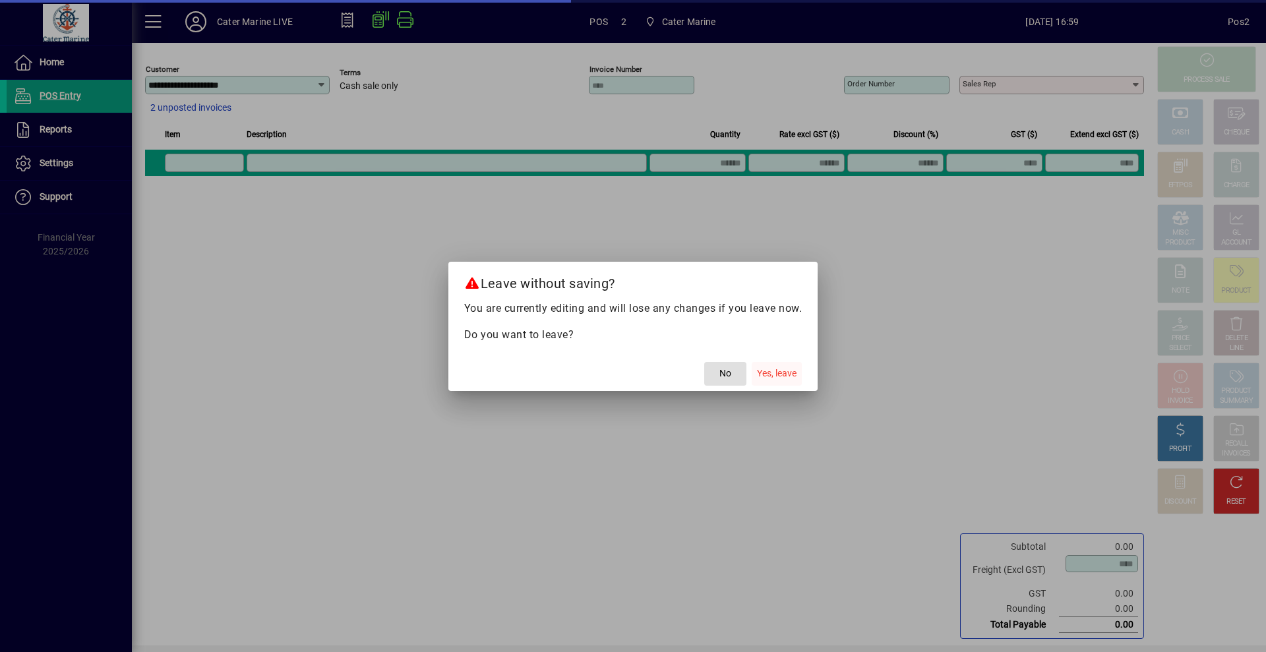 This screenshot has height=652, width=1266. I want to click on button: Yes, leave, so click(777, 374).